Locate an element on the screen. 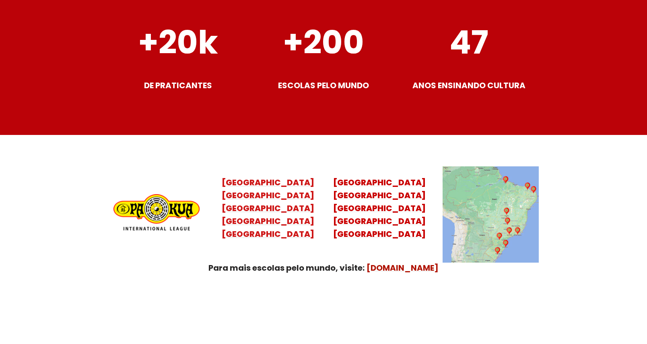 This screenshot has height=344, width=647. strong: +200 is located at coordinates (324, 42).